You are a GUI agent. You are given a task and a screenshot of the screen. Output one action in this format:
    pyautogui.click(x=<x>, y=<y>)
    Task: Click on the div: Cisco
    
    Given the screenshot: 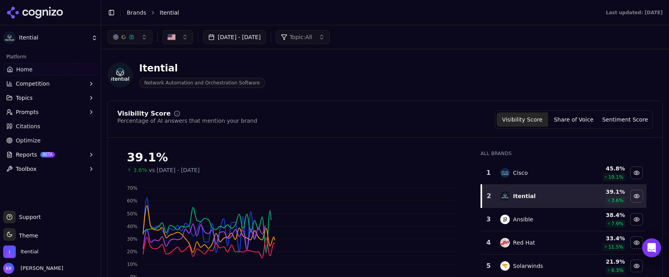 What is the action you would take?
    pyautogui.click(x=520, y=173)
    